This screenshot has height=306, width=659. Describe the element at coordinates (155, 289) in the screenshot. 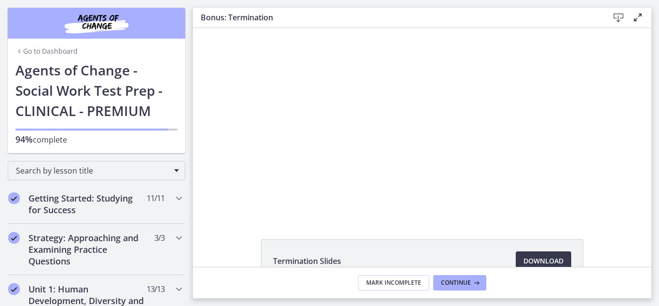

I see `span: 13 / 13` at that location.